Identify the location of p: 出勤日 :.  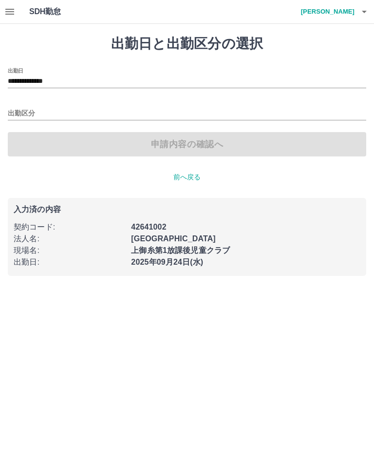
(69, 262).